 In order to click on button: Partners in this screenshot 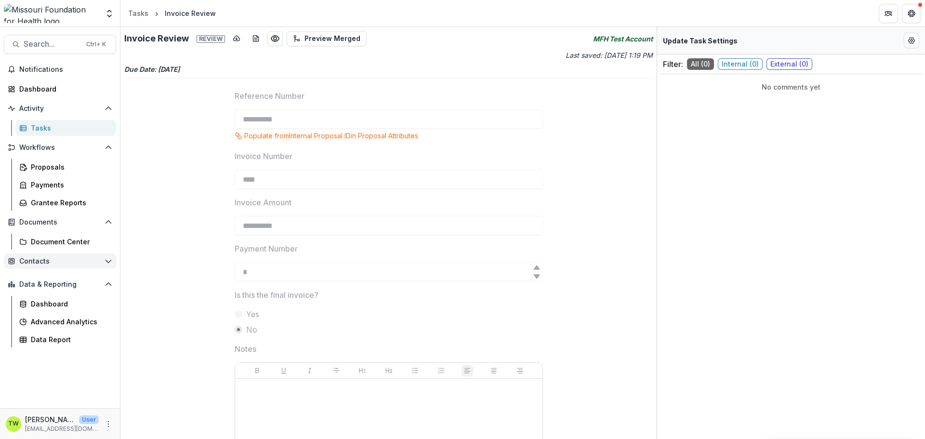, I will do `click(888, 13)`.